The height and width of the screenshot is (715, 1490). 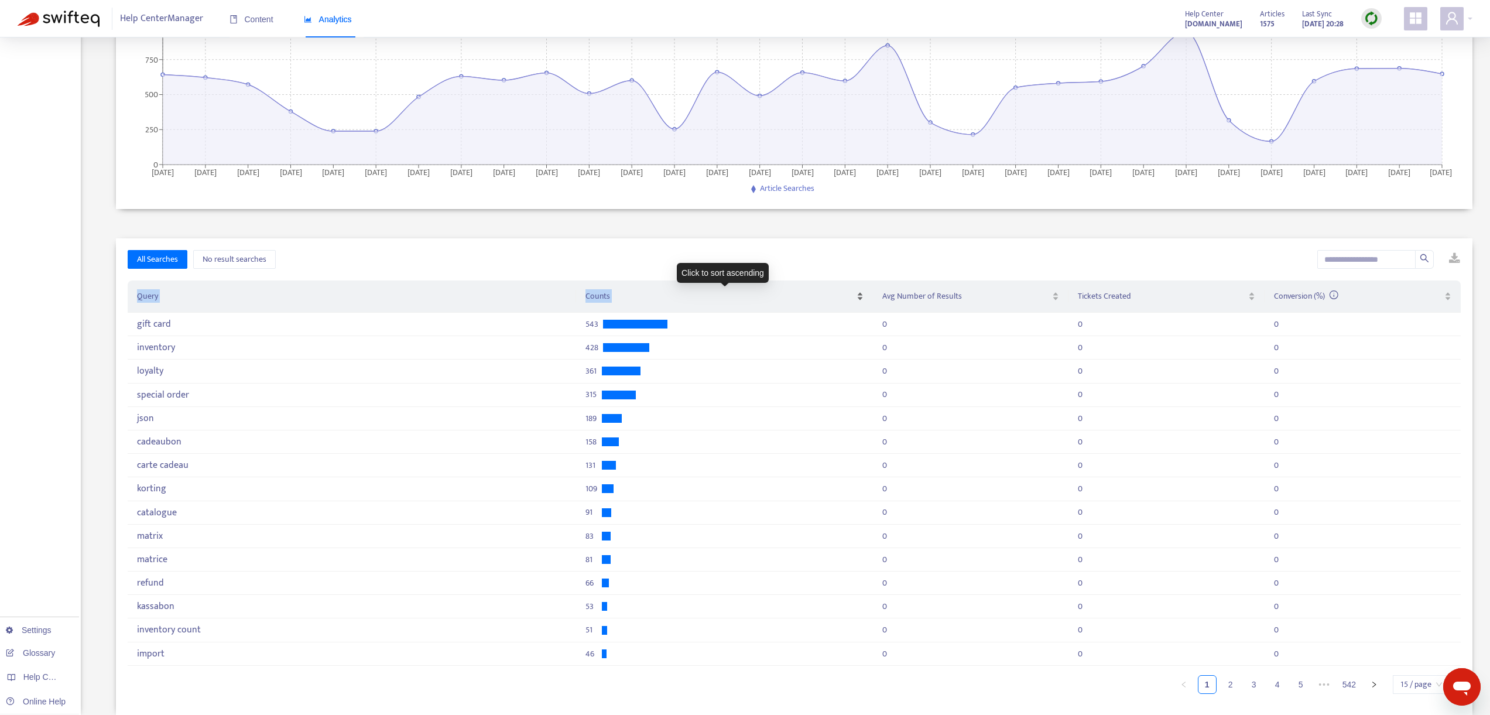 I want to click on div: matrix, so click(x=263, y=536).